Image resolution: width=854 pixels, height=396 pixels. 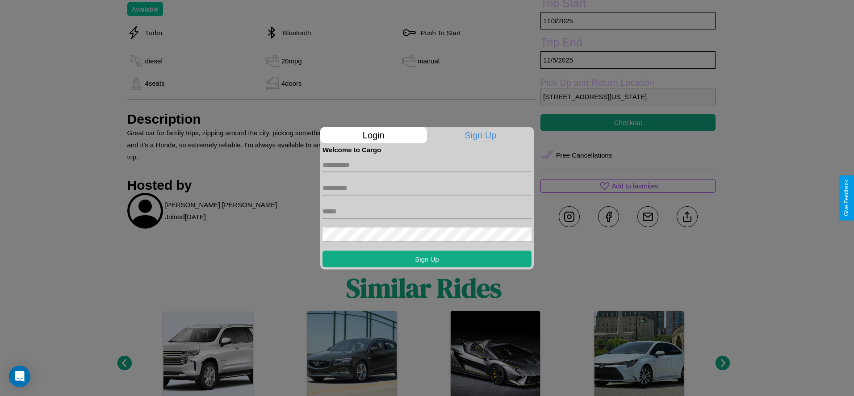 What do you see at coordinates (427, 149) in the screenshot?
I see `h4: Welcome to Cargo` at bounding box center [427, 149].